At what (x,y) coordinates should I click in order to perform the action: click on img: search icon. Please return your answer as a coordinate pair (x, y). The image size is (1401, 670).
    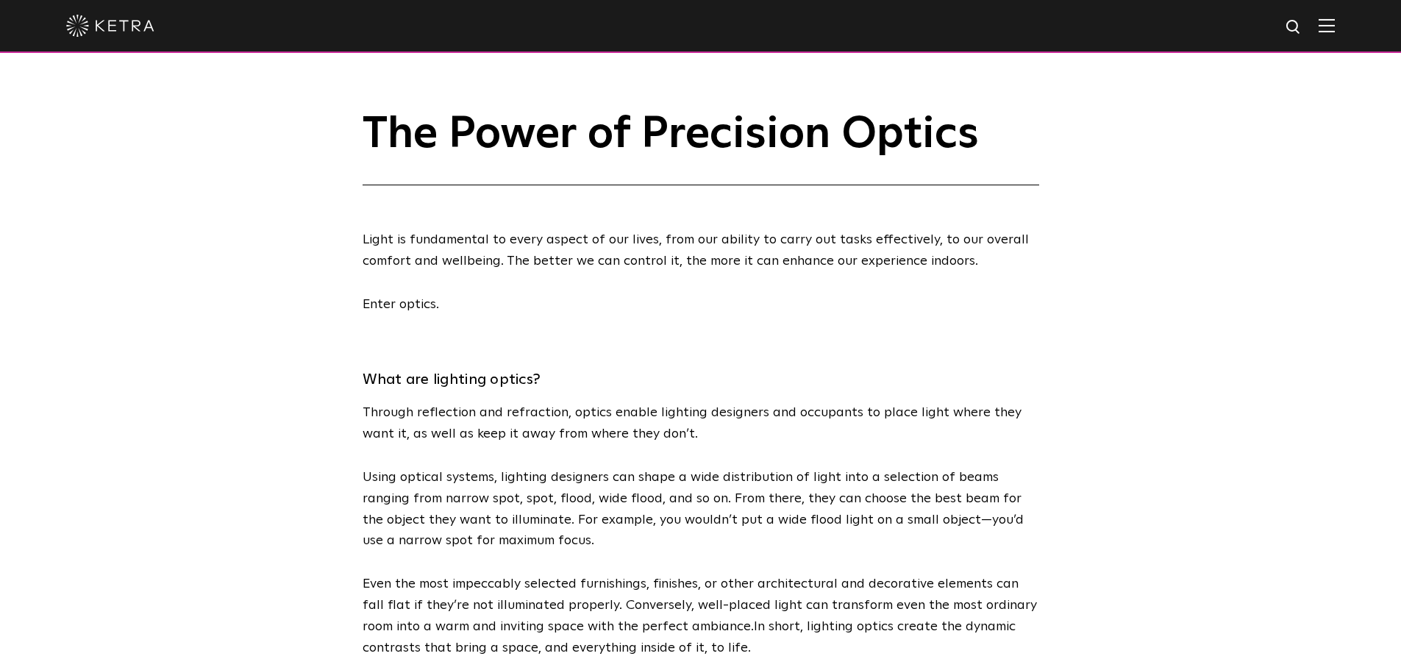
    Looking at the image, I should click on (1294, 27).